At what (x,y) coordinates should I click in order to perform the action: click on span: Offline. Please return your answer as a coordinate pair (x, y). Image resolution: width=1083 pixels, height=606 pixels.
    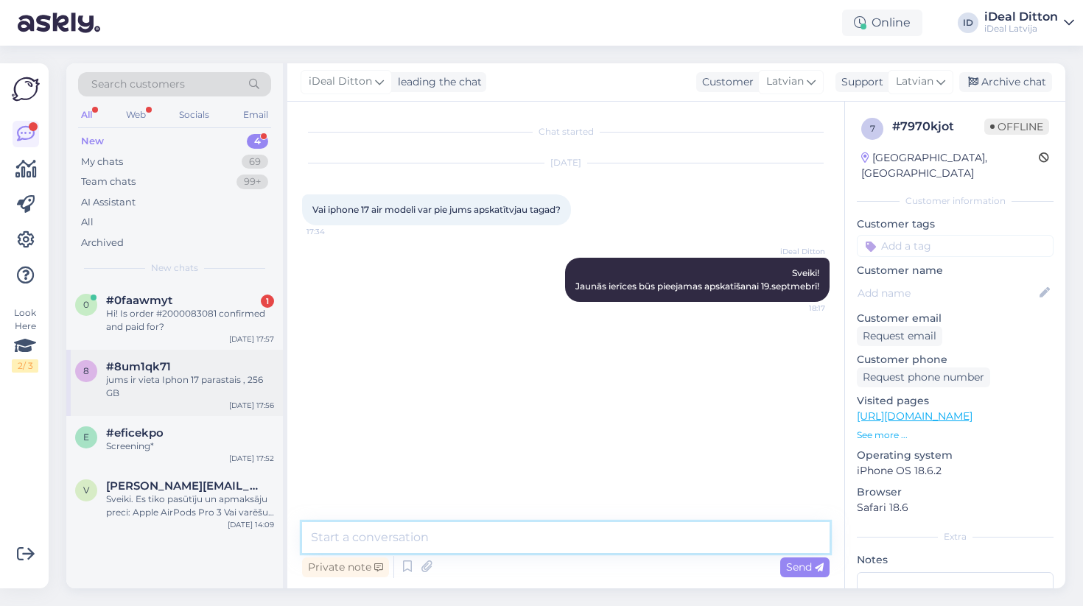
    Looking at the image, I should click on (1017, 127).